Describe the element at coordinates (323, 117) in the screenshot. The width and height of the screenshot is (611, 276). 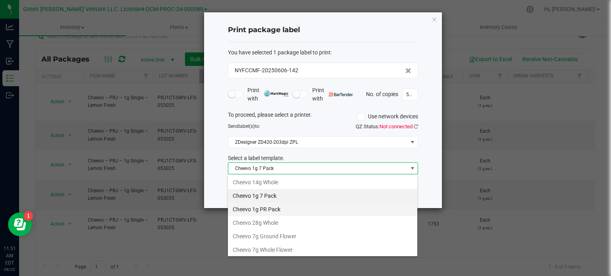
I see `div: To proceed, please select a printer.` at that location.